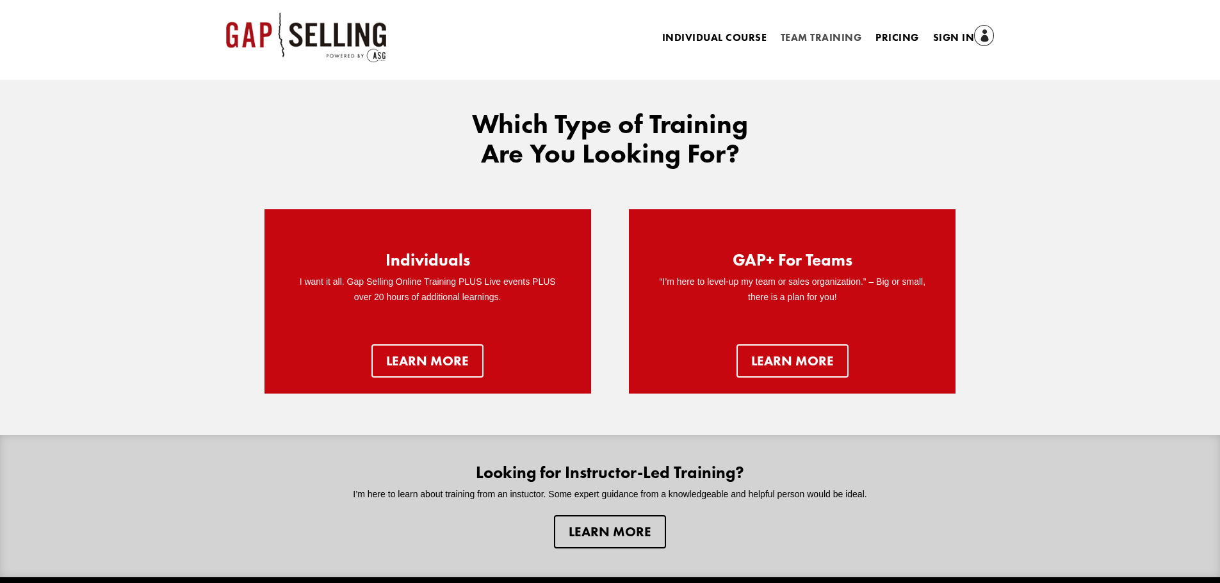 This screenshot has width=1220, height=583. I want to click on h2: Individuals, so click(428, 263).